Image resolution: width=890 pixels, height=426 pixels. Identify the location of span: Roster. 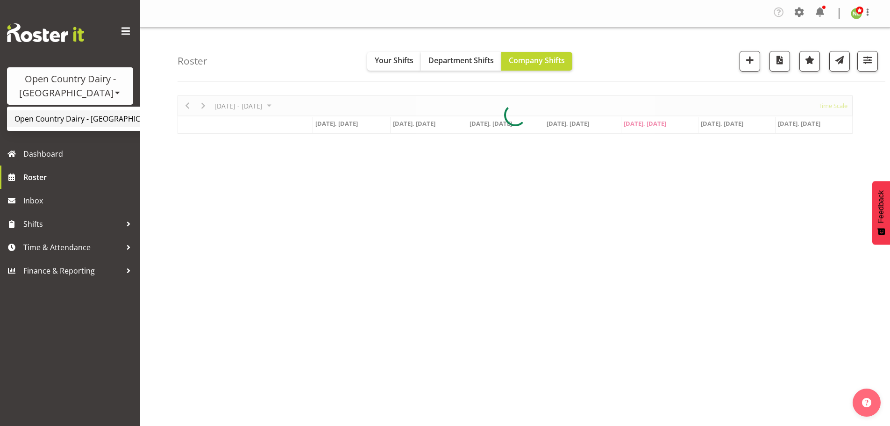
(79, 177).